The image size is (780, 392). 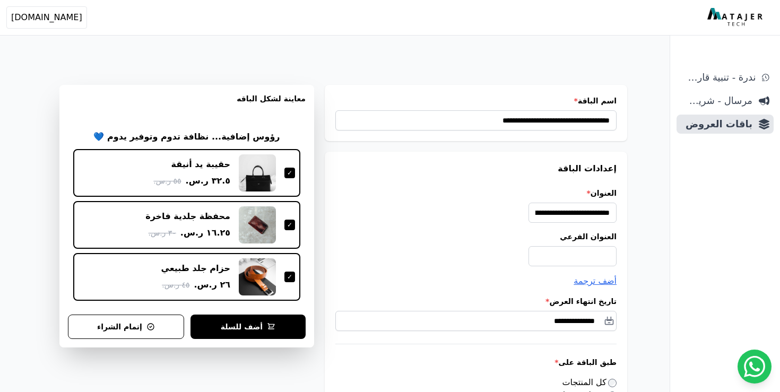 What do you see at coordinates (476, 101) in the screenshot?
I see `label: اسم الباقة` at bounding box center [476, 101].